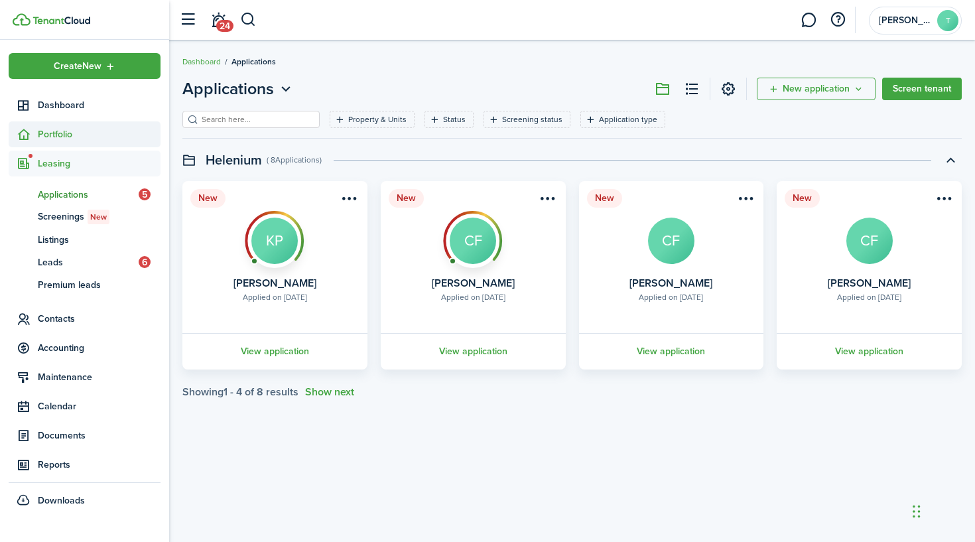 The image size is (975, 542). What do you see at coordinates (572, 289) in the screenshot?
I see `application-list-swimlane-item: Toggle accordion` at bounding box center [572, 289].